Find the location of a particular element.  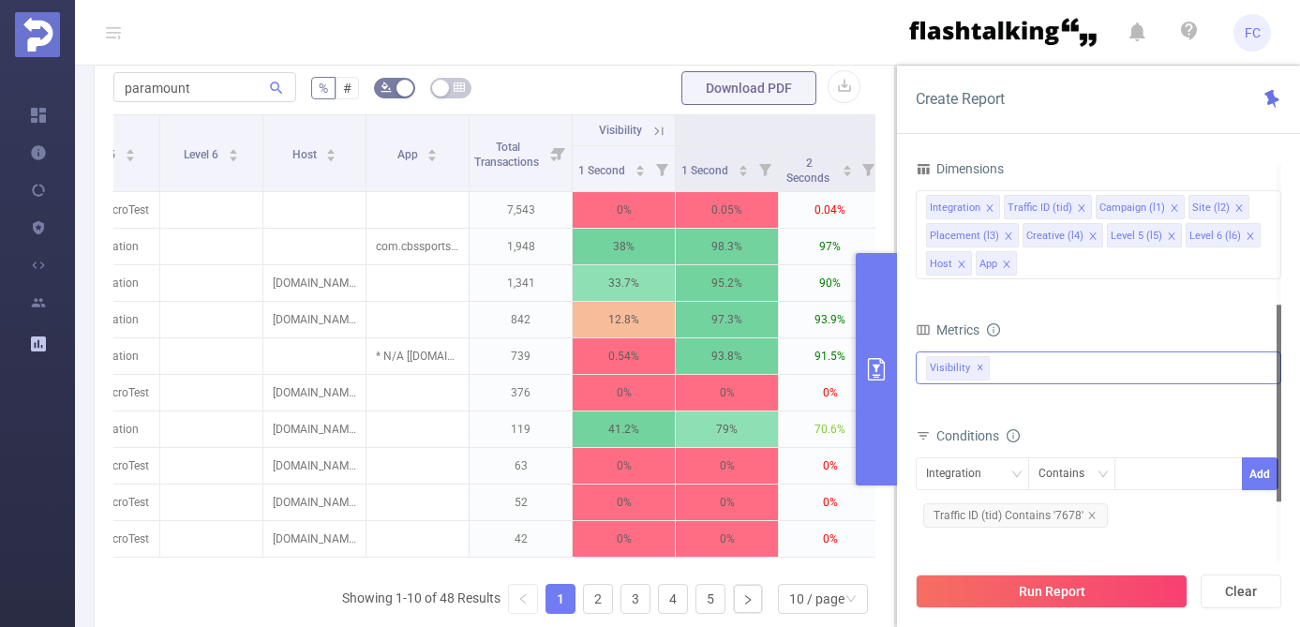

p: 1,341 is located at coordinates (520, 283).